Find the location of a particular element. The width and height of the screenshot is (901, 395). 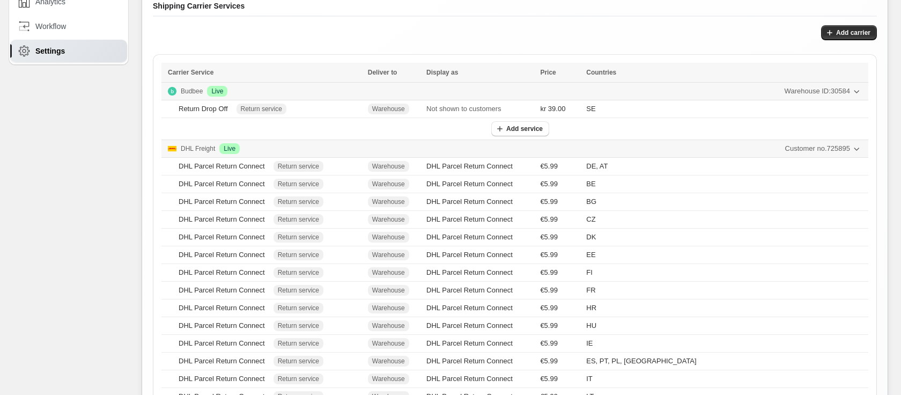

td: BG is located at coordinates (726, 202).